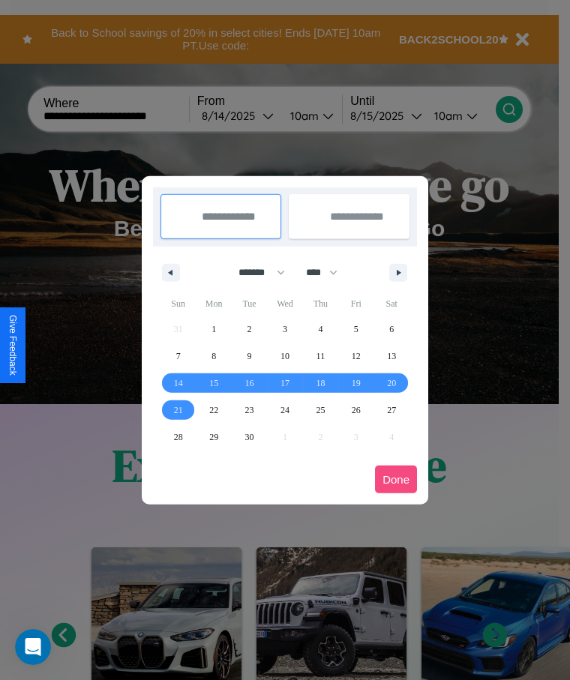  I want to click on button: 19, so click(355, 383).